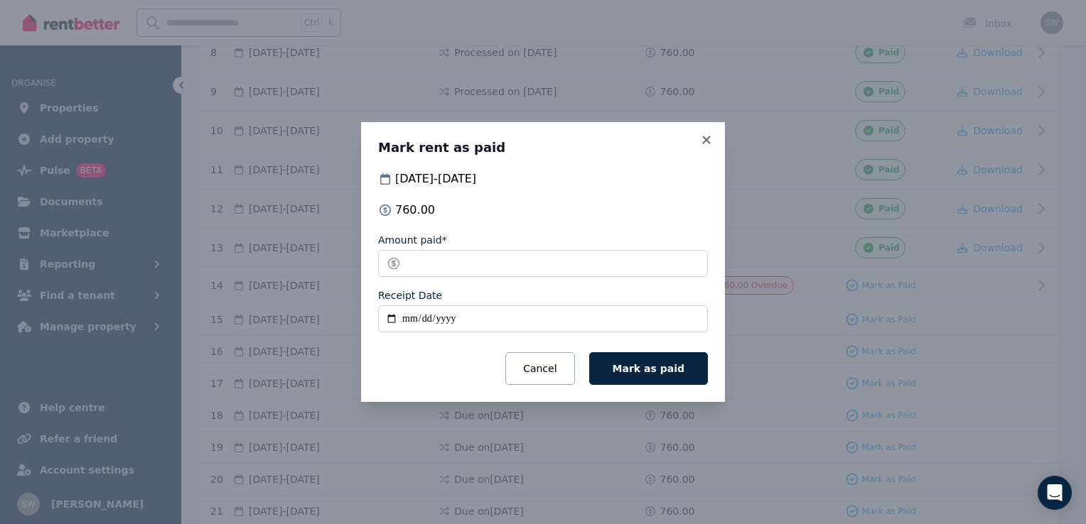 This screenshot has width=1086, height=524. What do you see at coordinates (412, 240) in the screenshot?
I see `label: Amount paid*` at bounding box center [412, 240].